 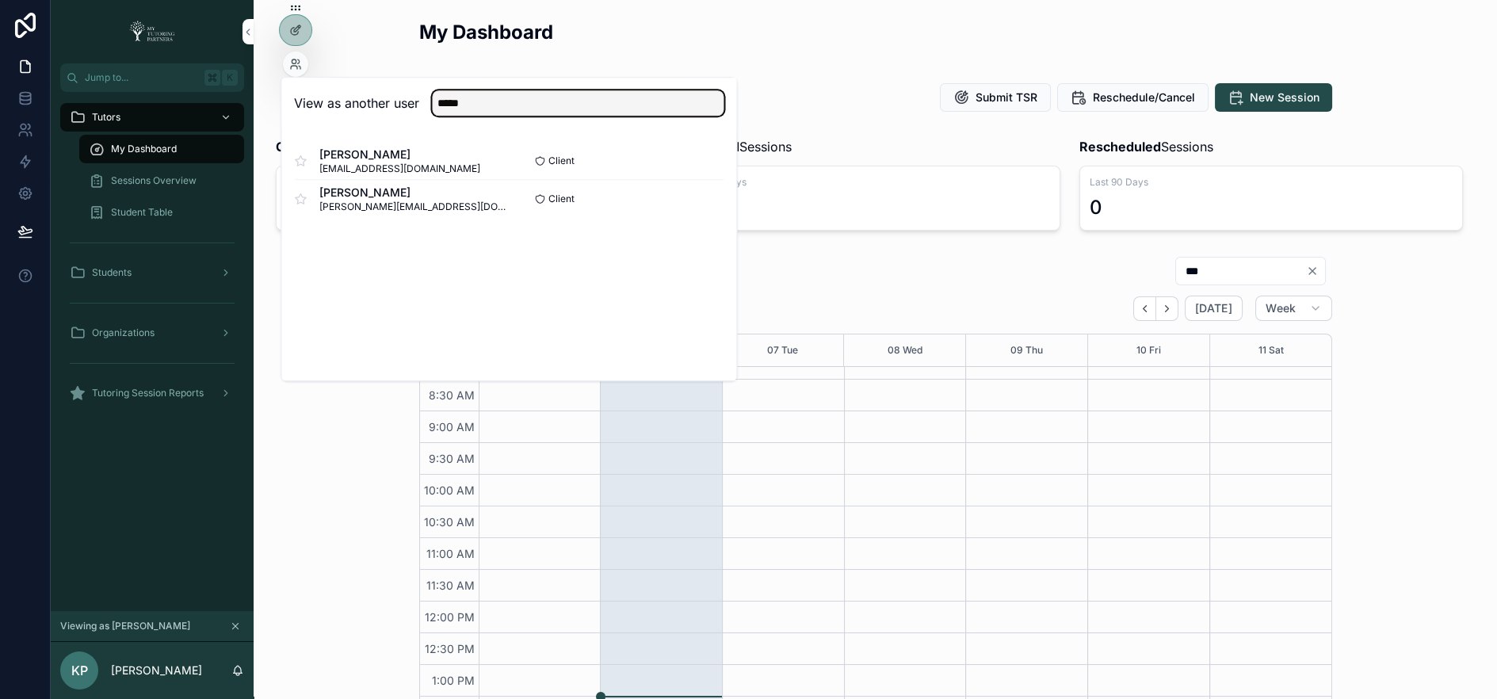 What do you see at coordinates (230, 78) in the screenshot?
I see `span: K` at bounding box center [230, 78].